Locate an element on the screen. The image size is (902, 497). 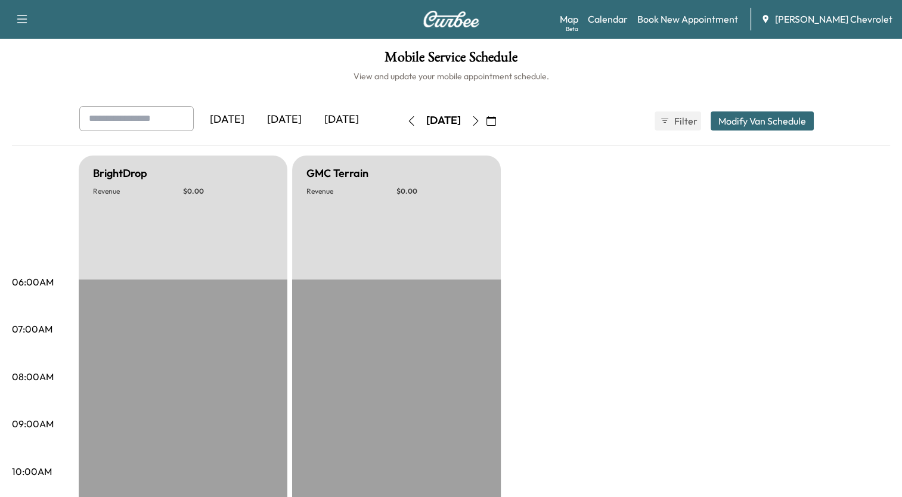
p: 08:00AM is located at coordinates (33, 377).